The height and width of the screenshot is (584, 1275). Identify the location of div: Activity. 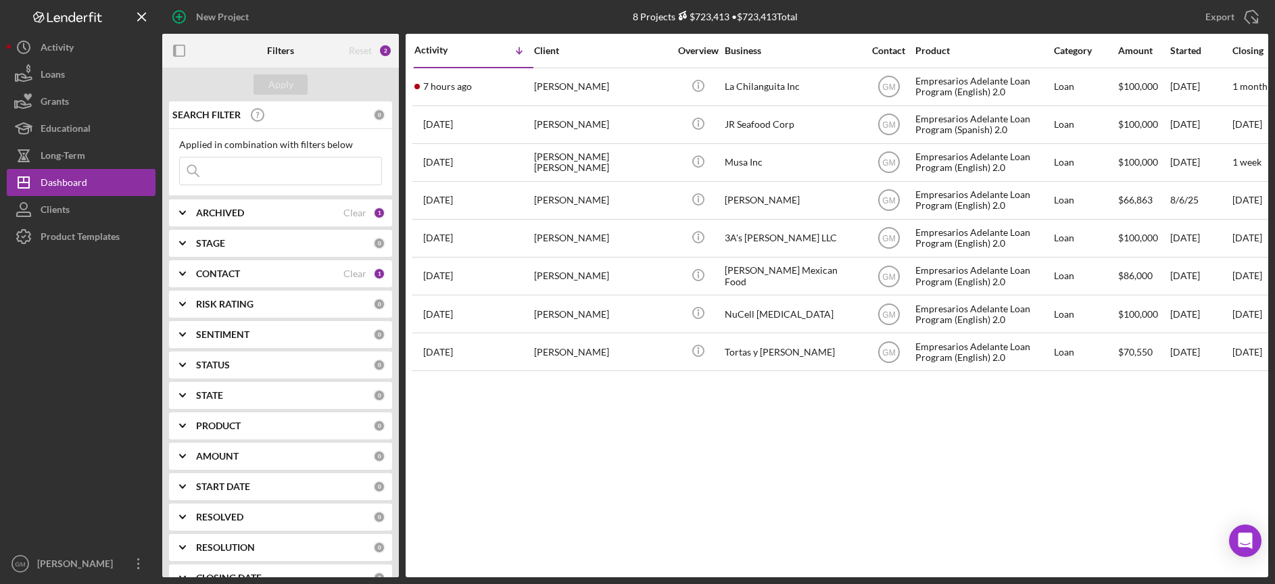
(57, 49).